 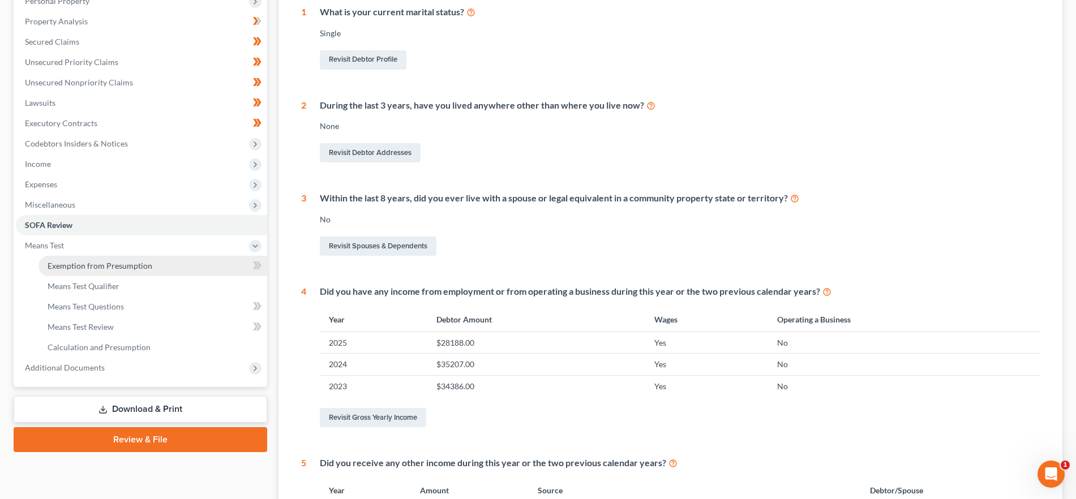 I want to click on span: Property Analysis, so click(x=56, y=21).